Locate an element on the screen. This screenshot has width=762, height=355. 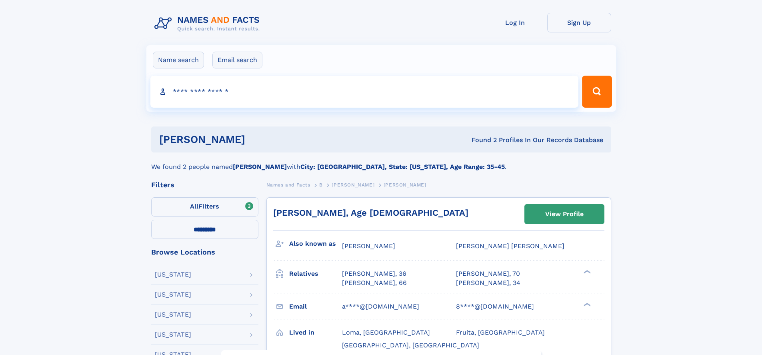
label: Email search is located at coordinates (237, 60).